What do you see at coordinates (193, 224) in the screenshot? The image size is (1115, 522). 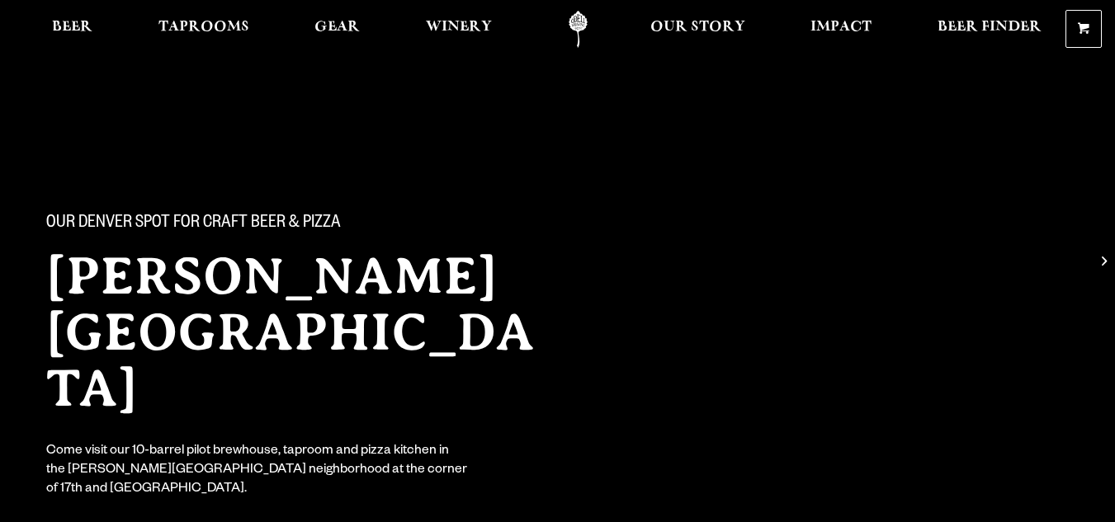 I see `span: Our Denver spot for craft beer & pizza` at bounding box center [193, 224].